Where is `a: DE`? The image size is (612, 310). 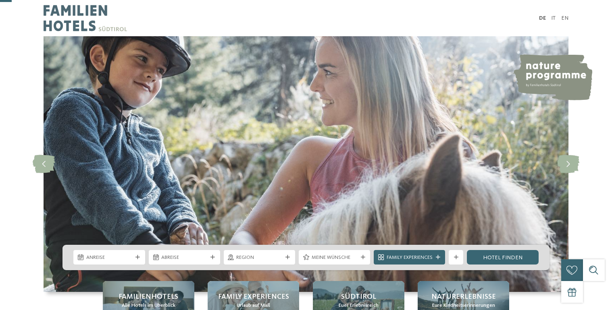 a: DE is located at coordinates (542, 18).